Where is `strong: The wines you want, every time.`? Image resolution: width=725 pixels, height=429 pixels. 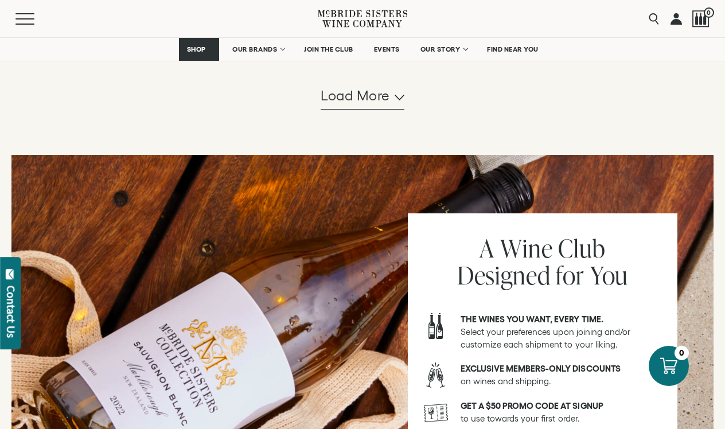
strong: The wines you want, every time. is located at coordinates (531, 319).